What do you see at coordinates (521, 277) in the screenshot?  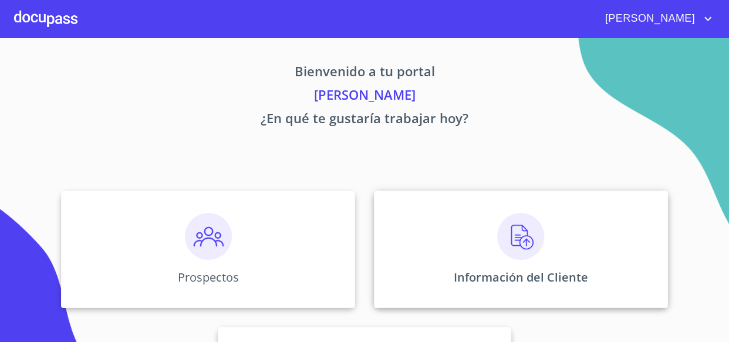 I see `p: Información del Cliente` at bounding box center [521, 277].